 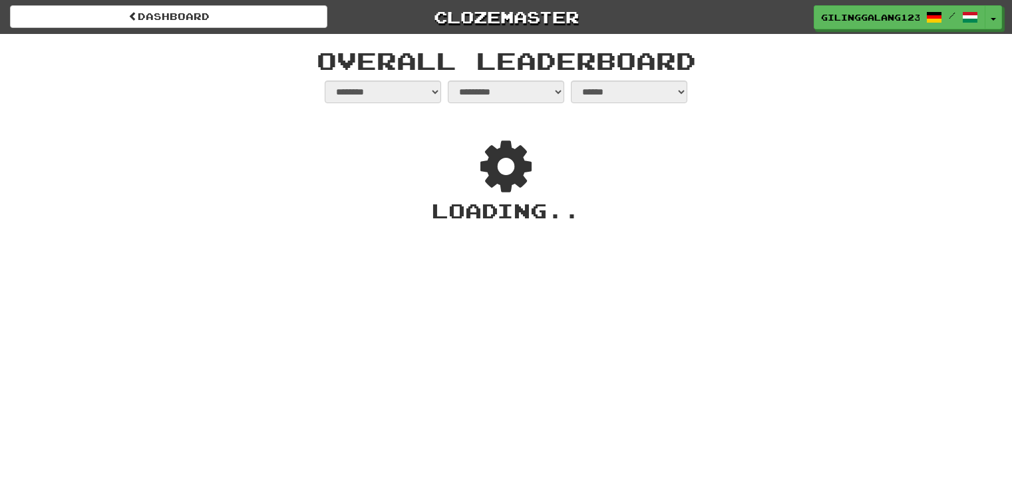 What do you see at coordinates (871, 17) in the screenshot?
I see `span: GIlinggalang123` at bounding box center [871, 17].